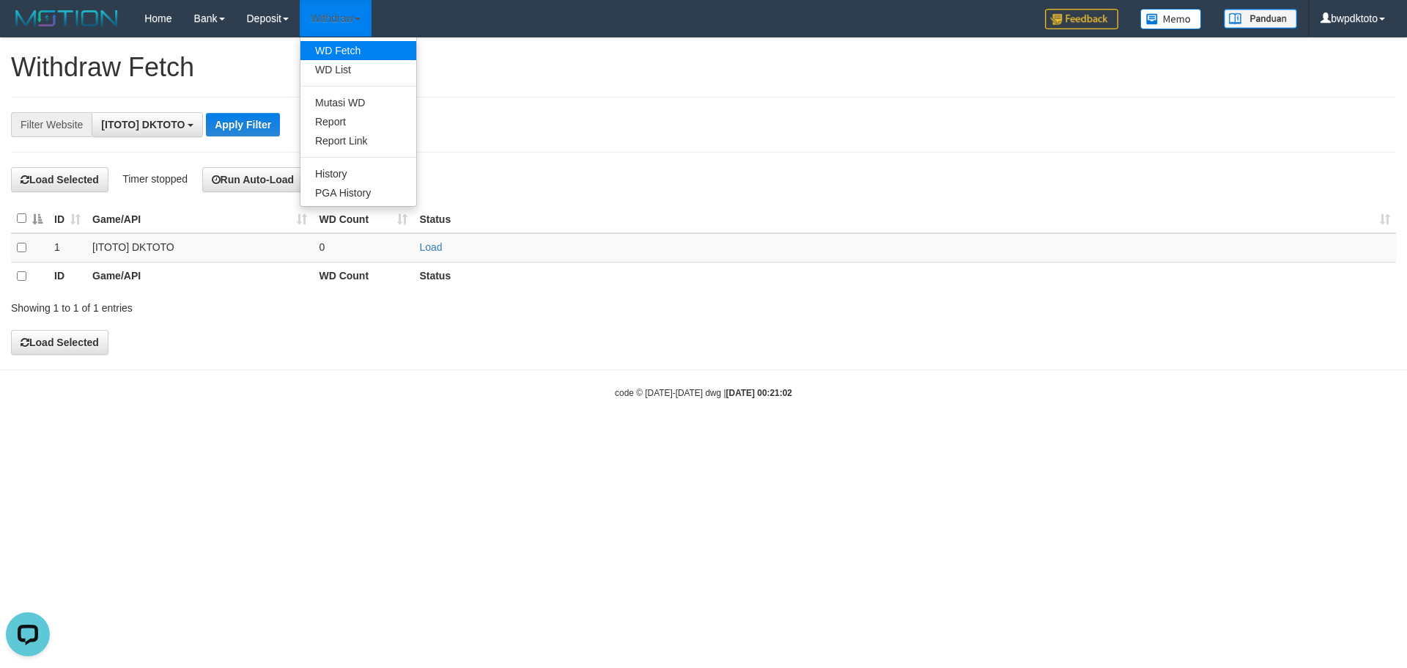 This screenshot has height=668, width=1407. Describe the element at coordinates (253, 180) in the screenshot. I see `button: Run Auto-Load` at that location.